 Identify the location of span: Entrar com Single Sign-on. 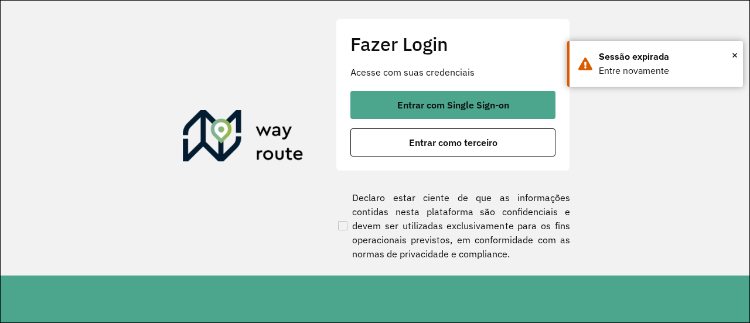
(453, 105).